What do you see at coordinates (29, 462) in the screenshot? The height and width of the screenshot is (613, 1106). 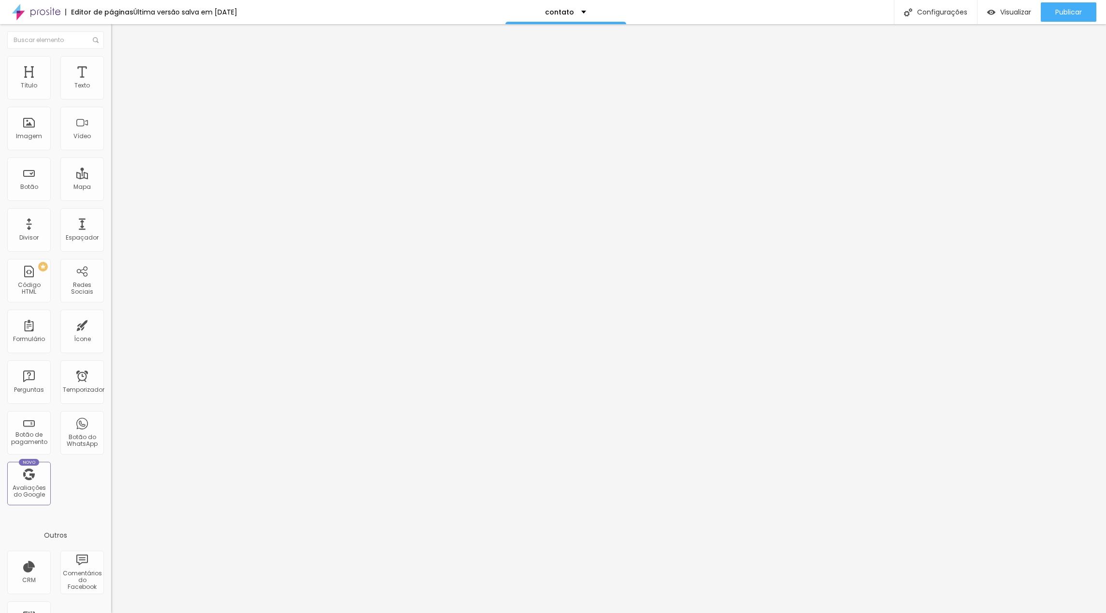 I see `font: Novo` at bounding box center [29, 462].